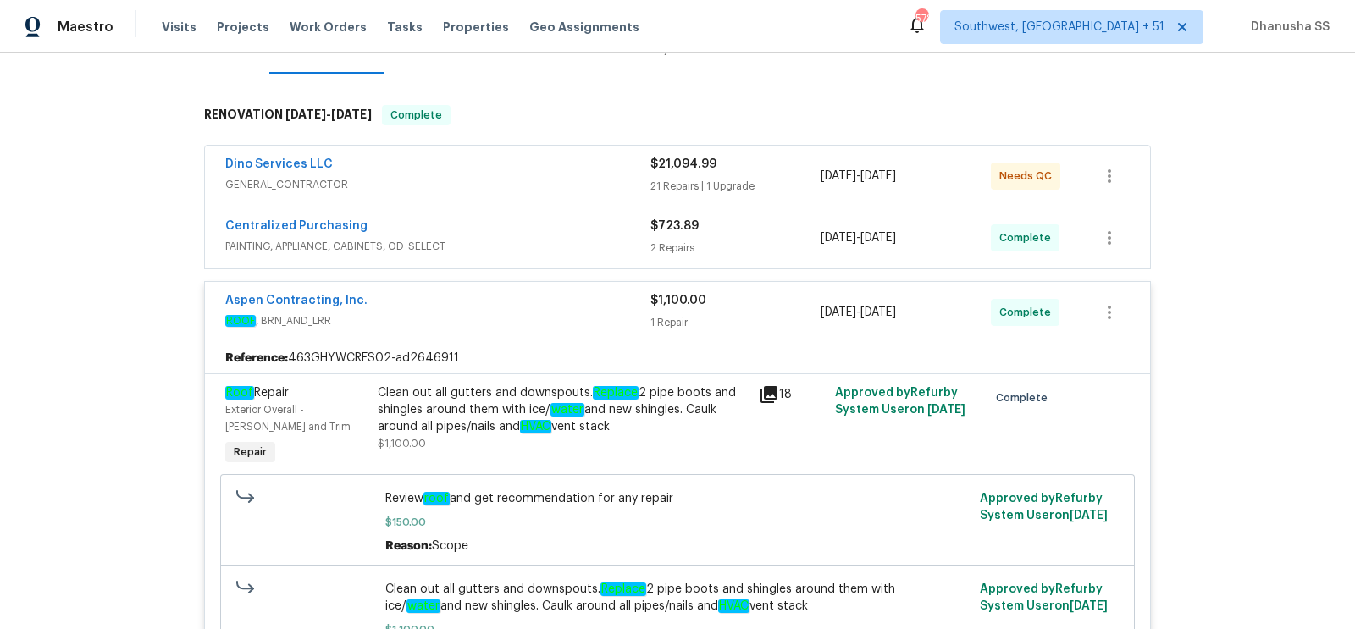 Image resolution: width=1355 pixels, height=629 pixels. Describe the element at coordinates (684, 164) in the screenshot. I see `span: $21,094.99` at that location.